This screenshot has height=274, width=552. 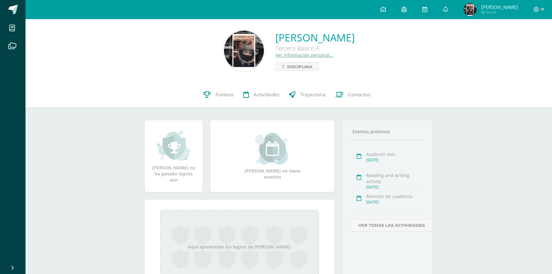 I want to click on a: Disciplina, so click(x=297, y=67).